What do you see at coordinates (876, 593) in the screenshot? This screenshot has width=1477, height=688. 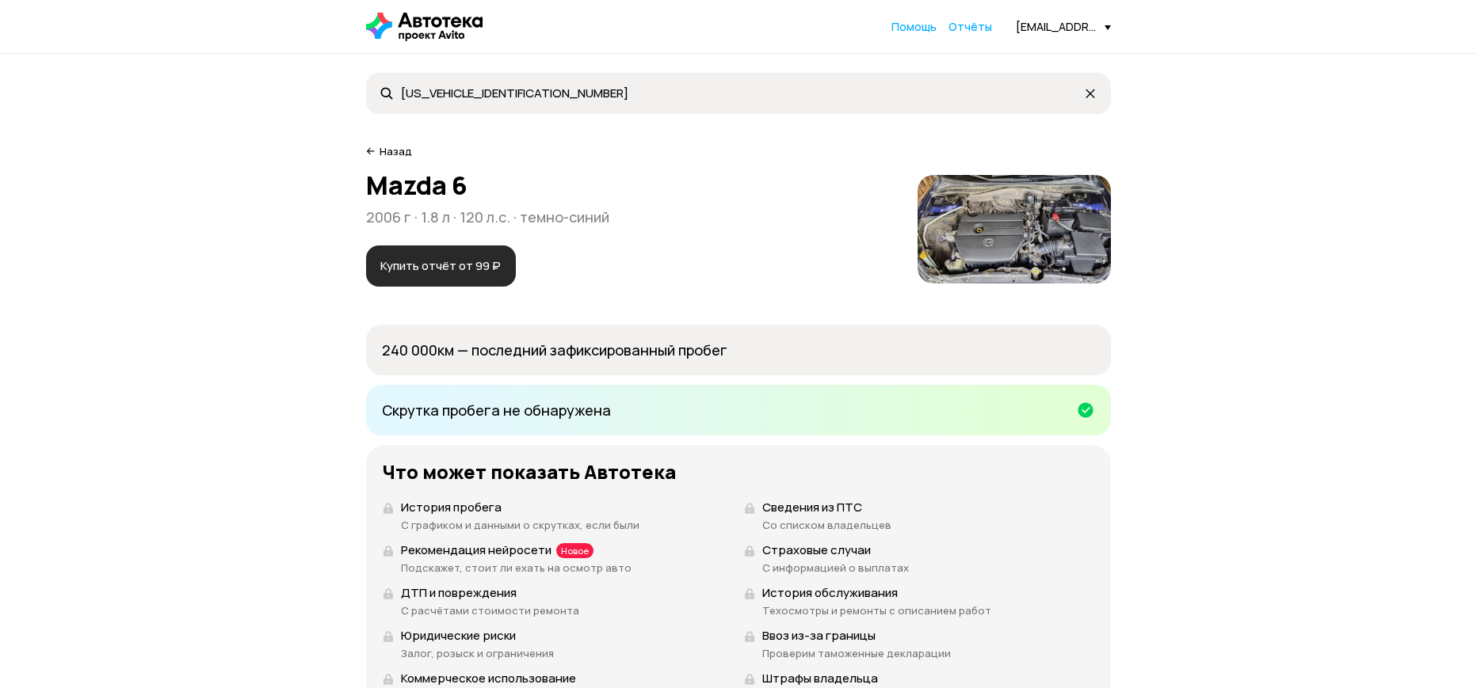 I see `p: История обслуживания` at bounding box center [876, 593].